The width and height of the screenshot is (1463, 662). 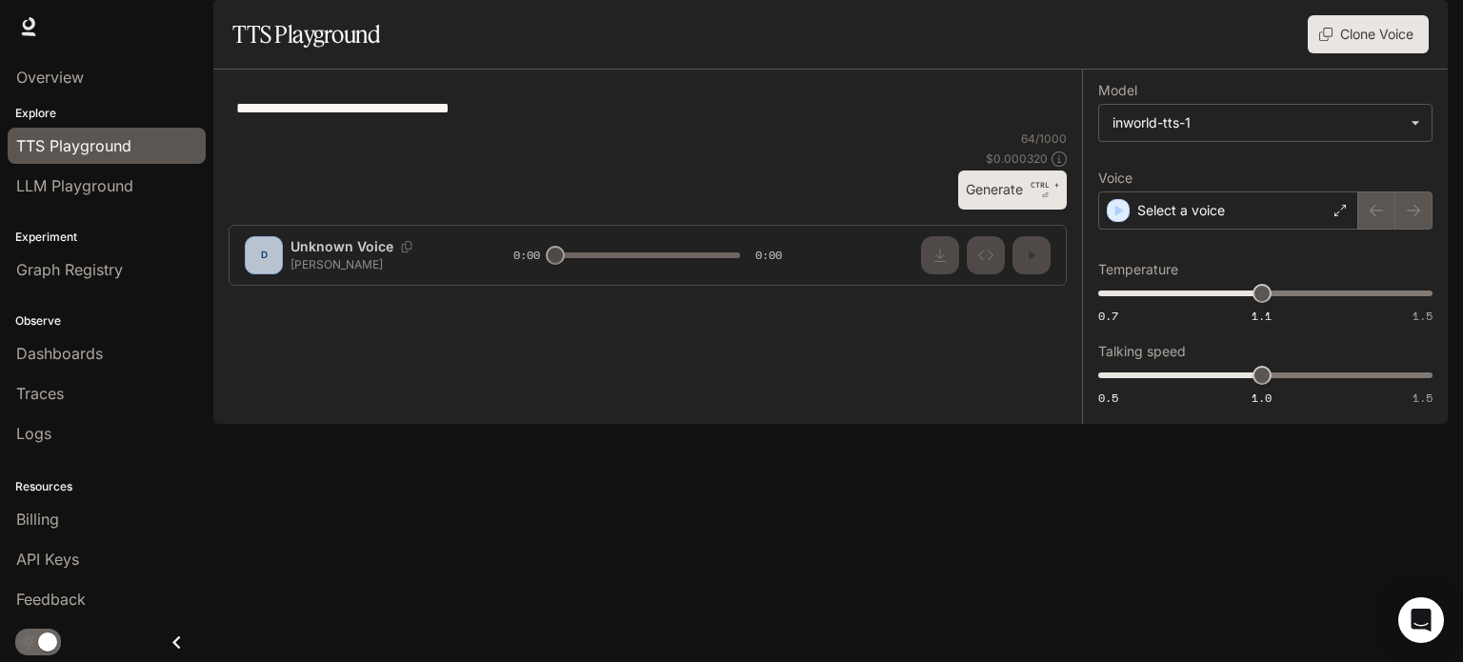 What do you see at coordinates (1108, 397) in the screenshot?
I see `span: 0.5` at bounding box center [1108, 397].